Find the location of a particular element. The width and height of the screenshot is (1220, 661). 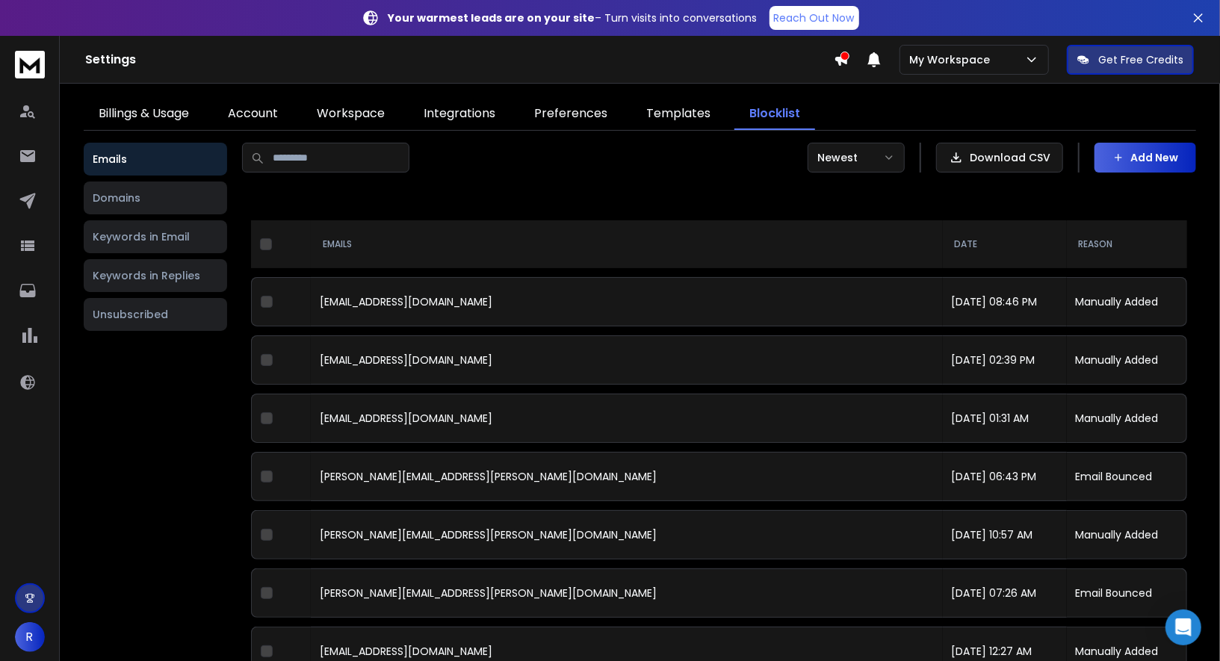

p: My Workspace is located at coordinates (952, 60).